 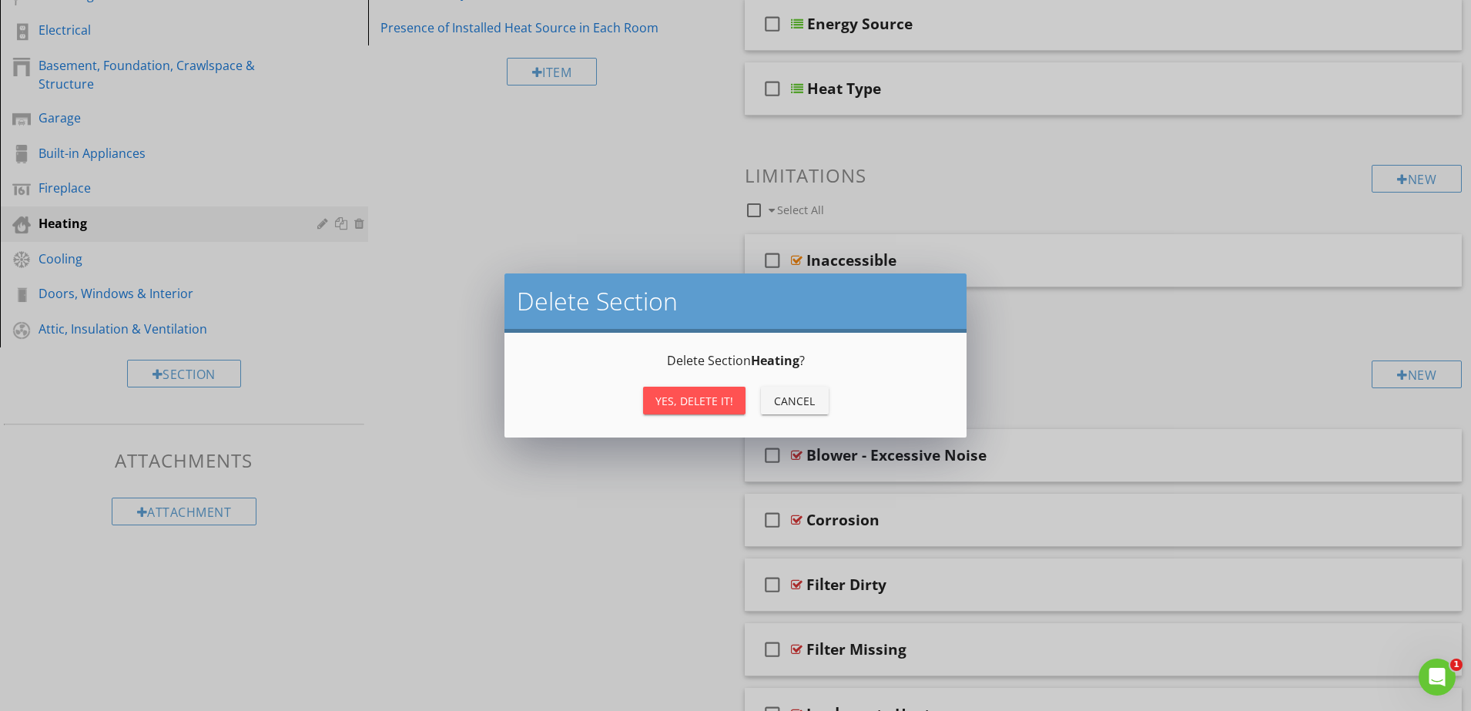 I want to click on button: Yes, Delete it!, so click(x=694, y=401).